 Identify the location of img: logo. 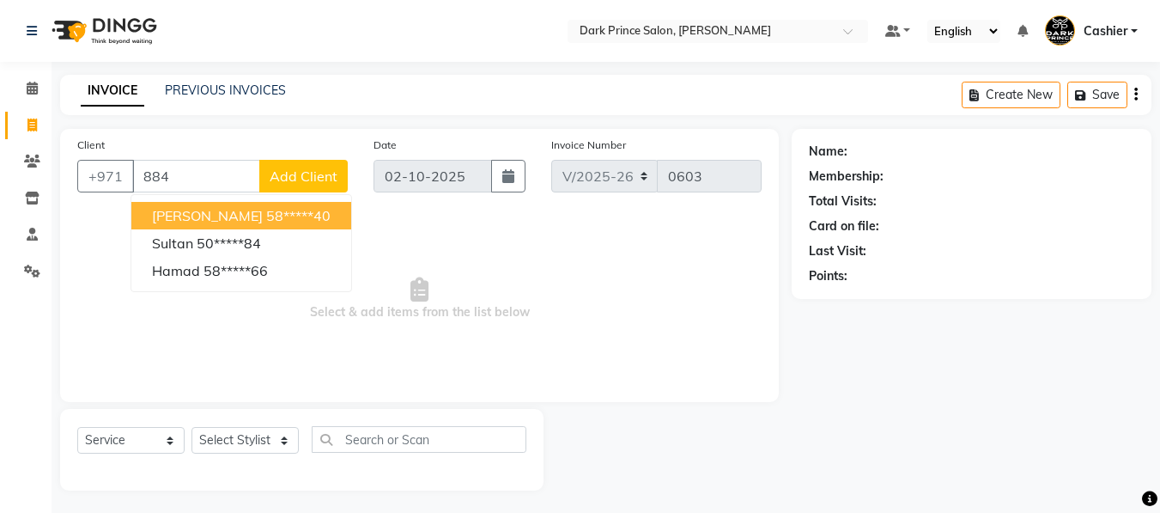
(102, 31).